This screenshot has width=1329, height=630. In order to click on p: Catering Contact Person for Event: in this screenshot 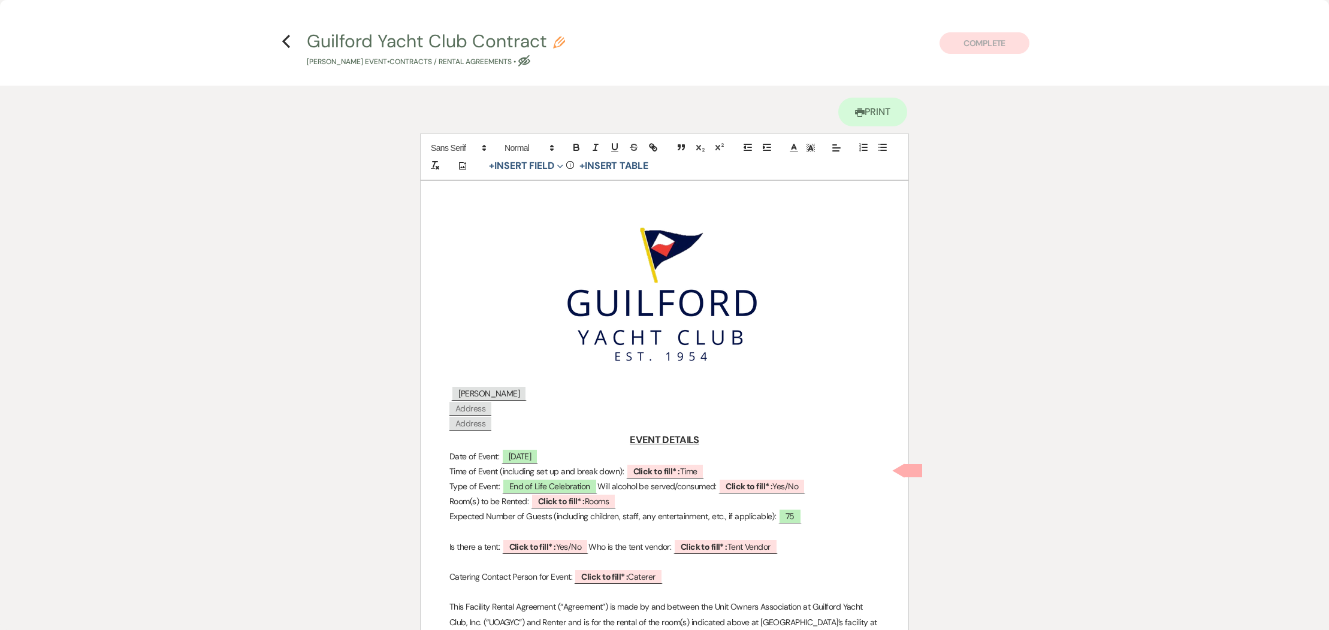, I will do `click(664, 577)`.